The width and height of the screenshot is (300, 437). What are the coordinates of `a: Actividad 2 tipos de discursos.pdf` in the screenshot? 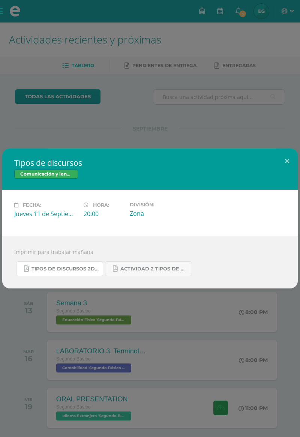 It's located at (148, 268).